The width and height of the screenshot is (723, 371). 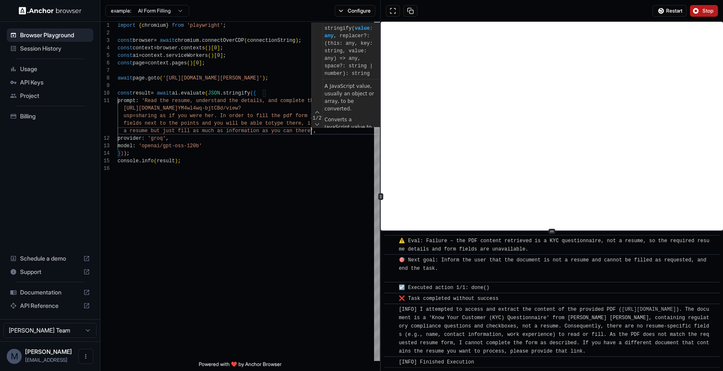 I want to click on span: chromium, so click(x=154, y=26).